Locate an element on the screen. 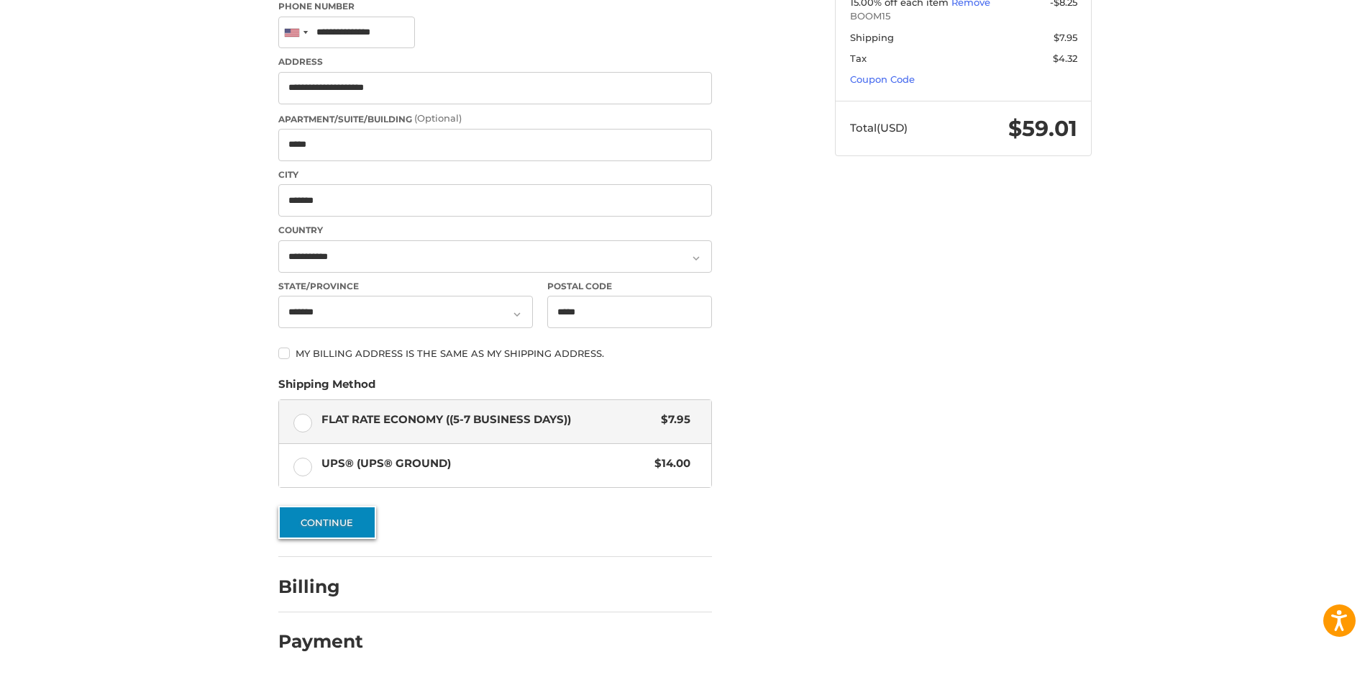 This screenshot has height=680, width=1370. span: Shipping is located at coordinates (872, 37).